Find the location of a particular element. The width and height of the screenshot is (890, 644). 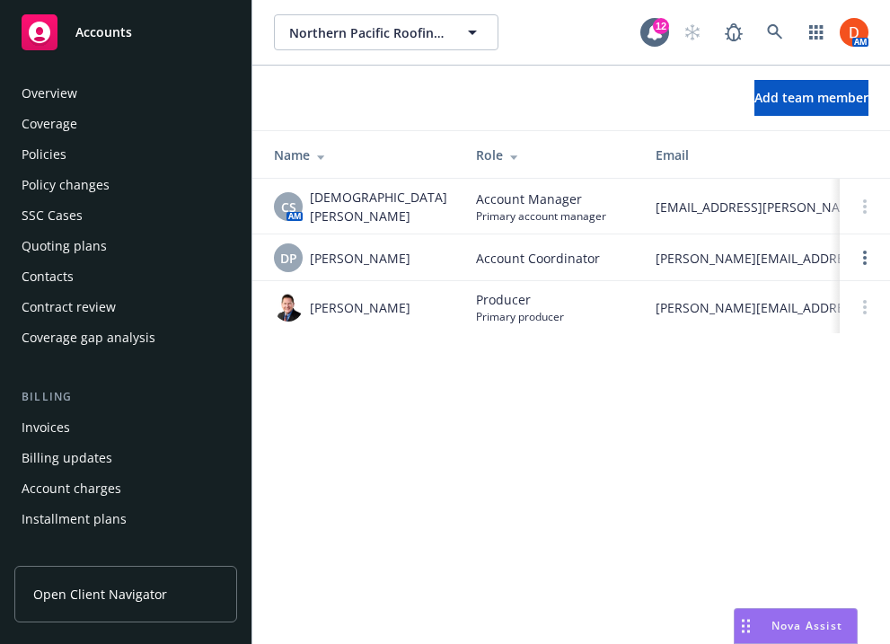

a: SSC Cases is located at coordinates (126, 216).